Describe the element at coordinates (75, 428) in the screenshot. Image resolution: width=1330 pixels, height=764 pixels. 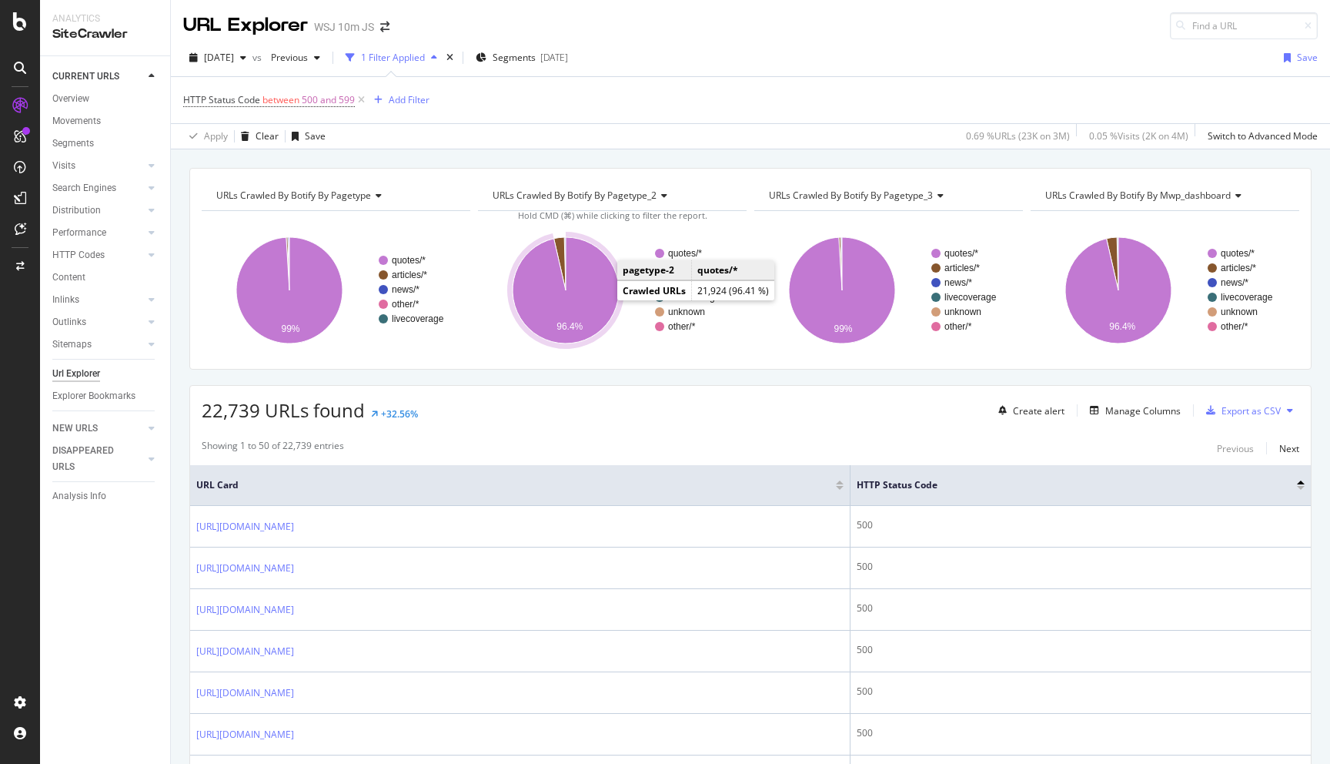
I see `div: NEW URLS` at that location.